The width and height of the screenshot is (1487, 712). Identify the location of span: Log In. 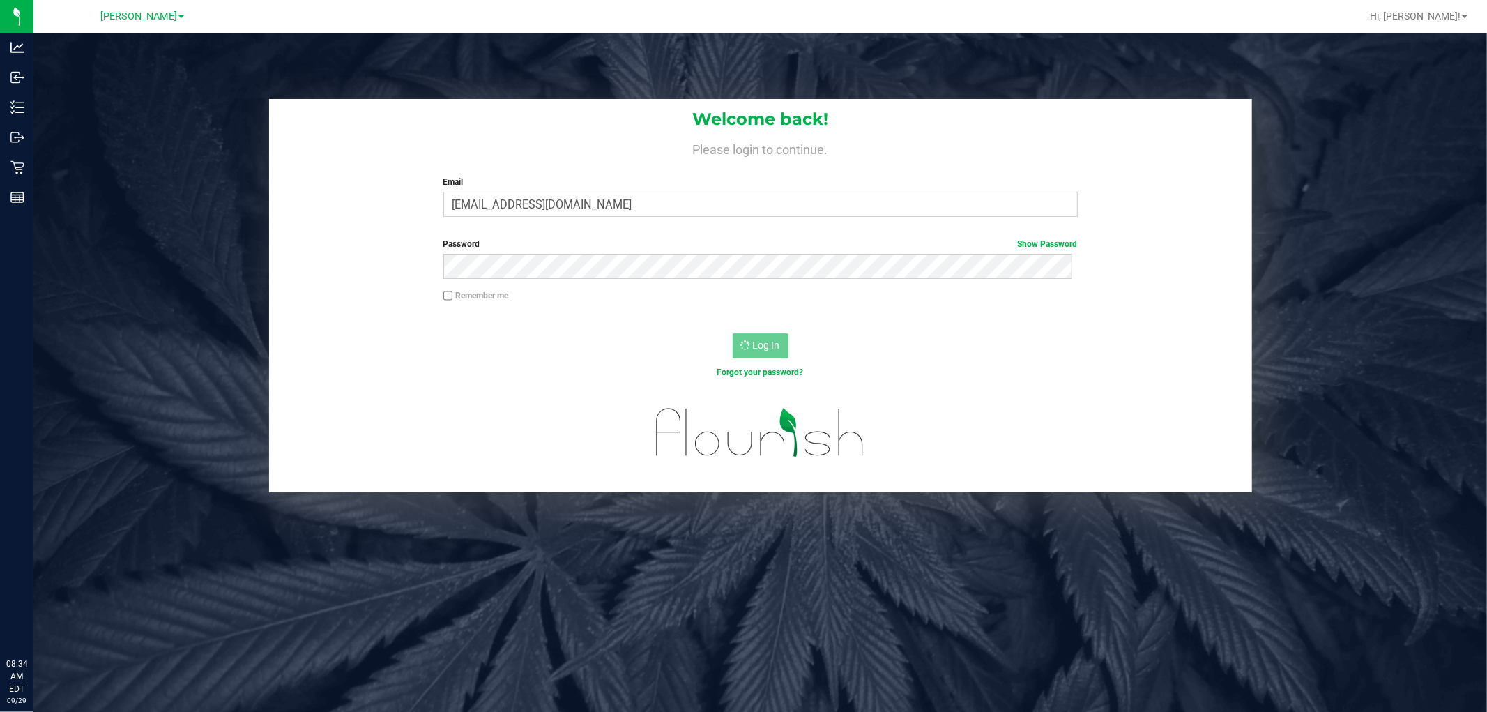
(766, 345).